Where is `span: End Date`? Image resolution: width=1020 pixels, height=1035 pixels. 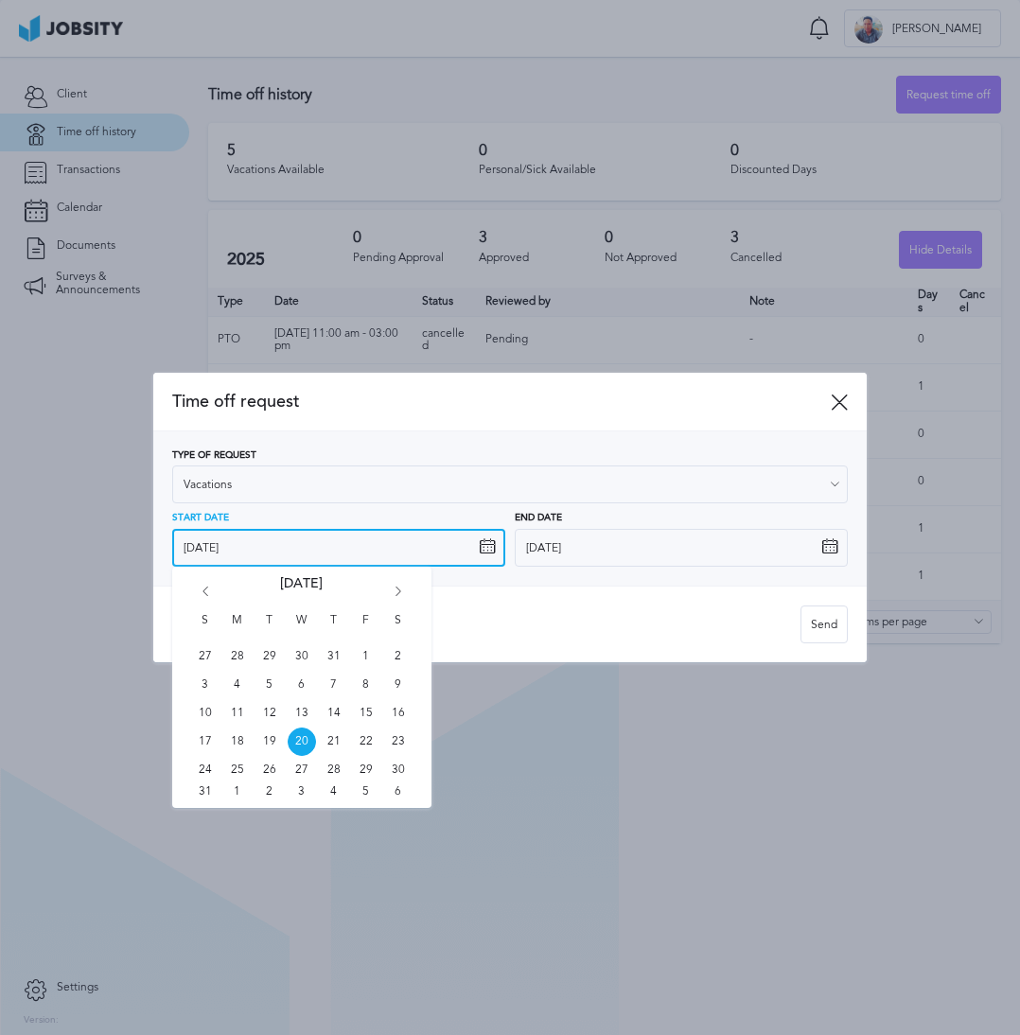 span: End Date is located at coordinates (538, 518).